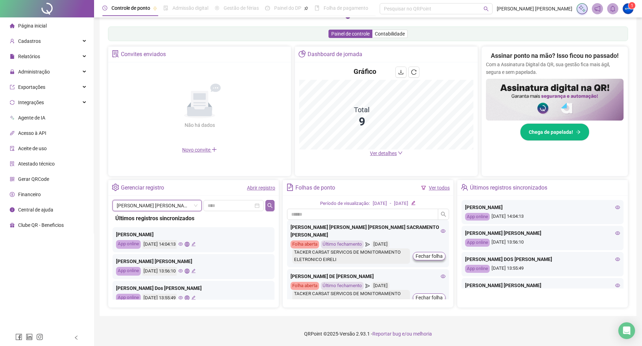 The height and width of the screenshot is (346, 642). What do you see at coordinates (598, 9) in the screenshot?
I see `span: notification` at bounding box center [598, 9].